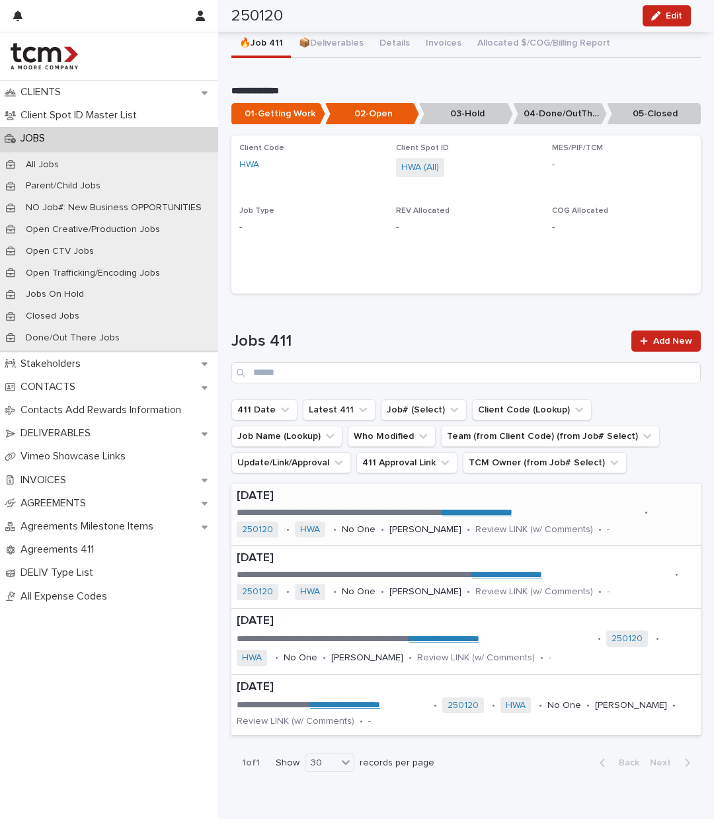  Describe the element at coordinates (60, 251) in the screenshot. I see `p: Open CTV Jobs` at that location.